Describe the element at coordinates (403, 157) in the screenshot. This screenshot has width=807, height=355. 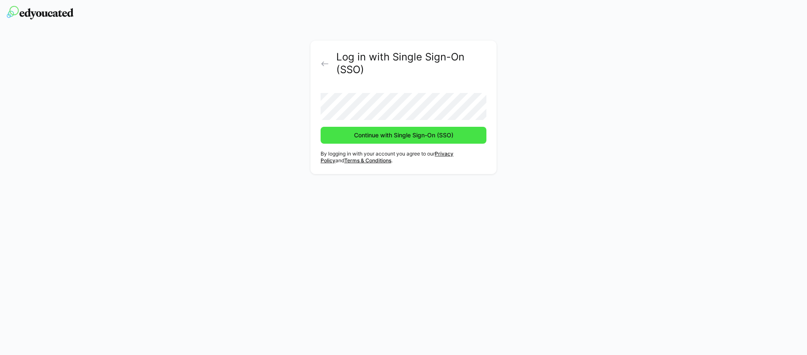
I see `p: By logging in with your account you agree to our and .` at that location.